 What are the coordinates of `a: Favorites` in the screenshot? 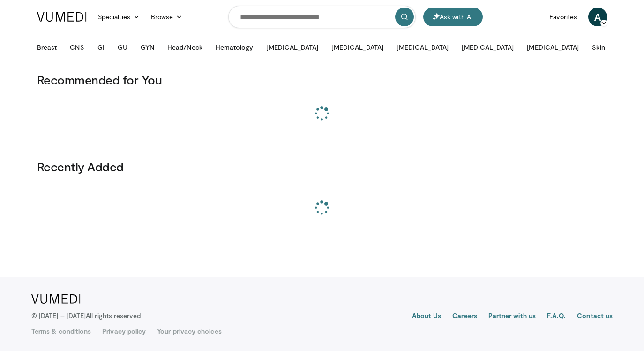 It's located at (563, 17).